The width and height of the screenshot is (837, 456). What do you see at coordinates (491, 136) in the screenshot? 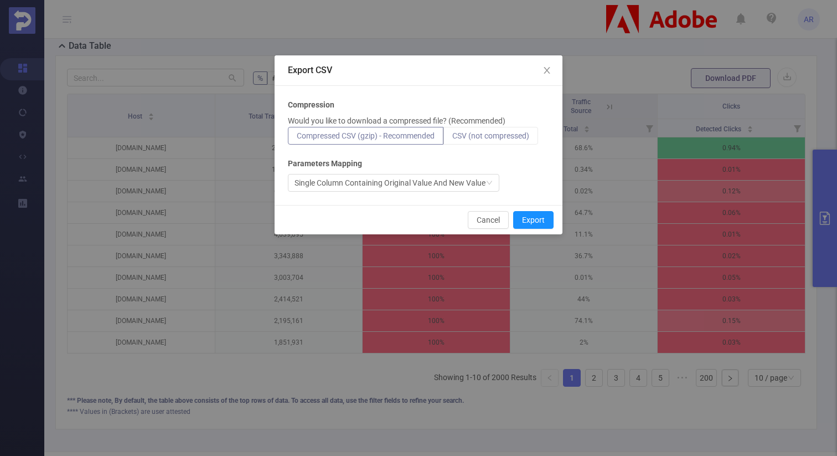
I see `span: CSV (not compressed)` at bounding box center [491, 136].